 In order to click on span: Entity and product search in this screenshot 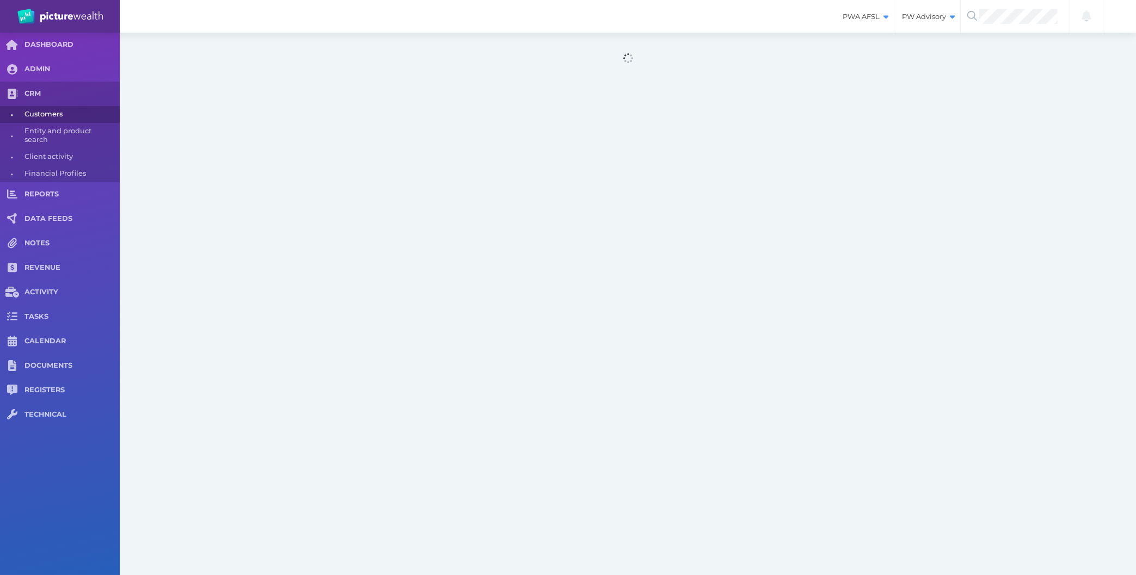, I will do `click(70, 135)`.